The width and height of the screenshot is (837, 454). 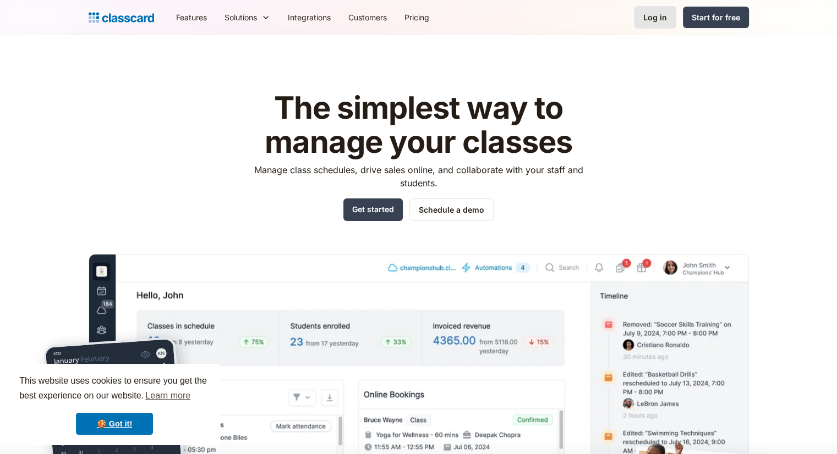 I want to click on p: Manage class schedules, drive sales online, and collaborate with your staff and students., so click(x=418, y=177).